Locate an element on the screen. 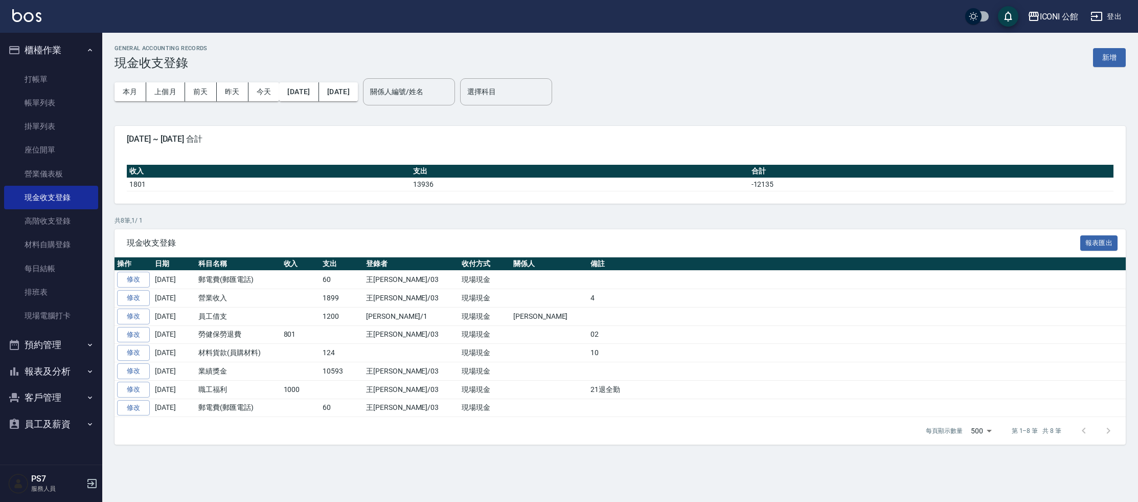  td: 1000 is located at coordinates (301, 389).